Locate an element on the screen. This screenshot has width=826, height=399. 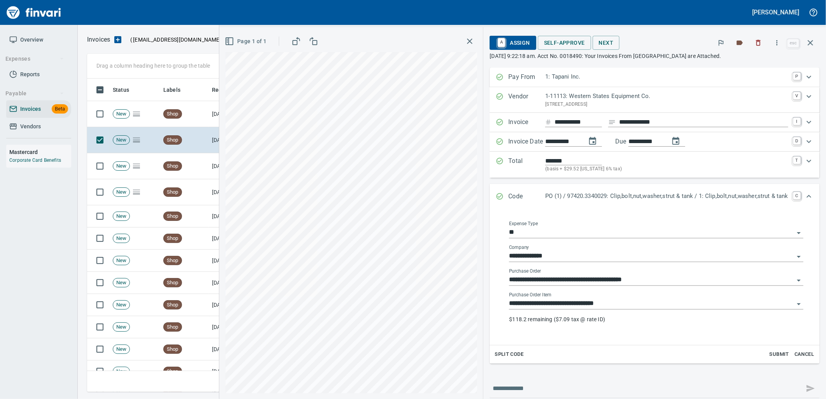
a: C is located at coordinates (797, 196).